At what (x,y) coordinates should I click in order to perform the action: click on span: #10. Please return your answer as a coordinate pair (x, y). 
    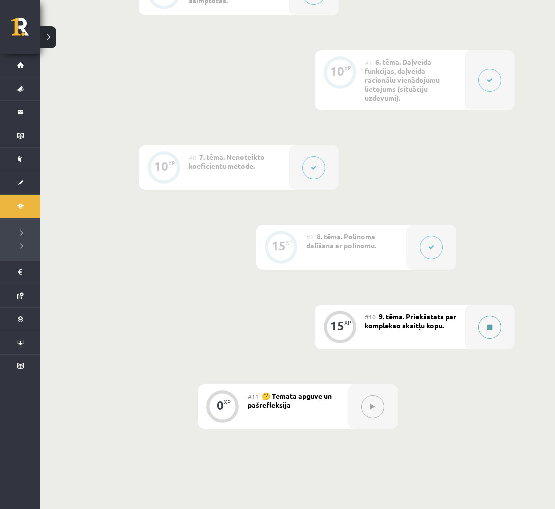
    Looking at the image, I should click on (370, 316).